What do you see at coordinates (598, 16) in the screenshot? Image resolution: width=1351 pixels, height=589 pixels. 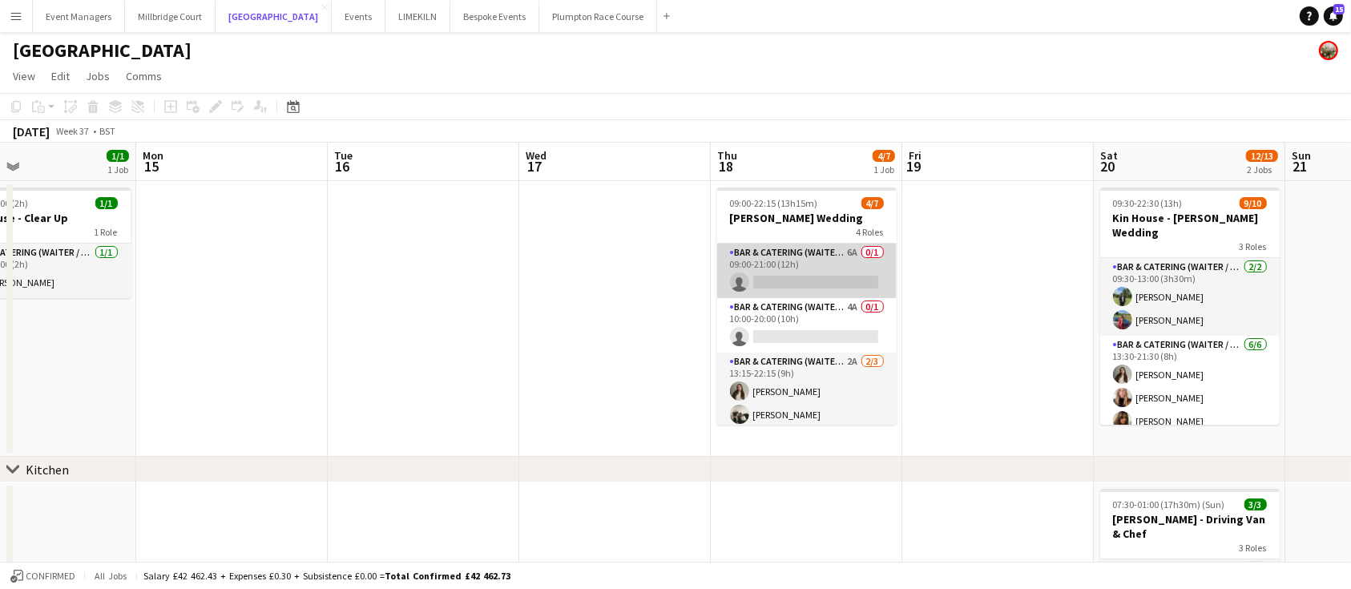 I see `button: Plumpton Race Course` at bounding box center [598, 16].